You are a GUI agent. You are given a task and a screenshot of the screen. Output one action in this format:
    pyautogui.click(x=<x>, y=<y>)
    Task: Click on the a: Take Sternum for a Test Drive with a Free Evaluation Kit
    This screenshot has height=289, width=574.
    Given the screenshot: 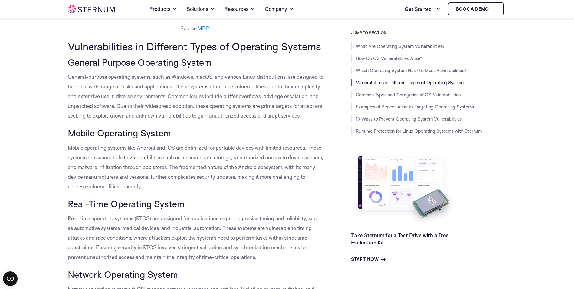 What is the action you would take?
    pyautogui.click(x=400, y=238)
    